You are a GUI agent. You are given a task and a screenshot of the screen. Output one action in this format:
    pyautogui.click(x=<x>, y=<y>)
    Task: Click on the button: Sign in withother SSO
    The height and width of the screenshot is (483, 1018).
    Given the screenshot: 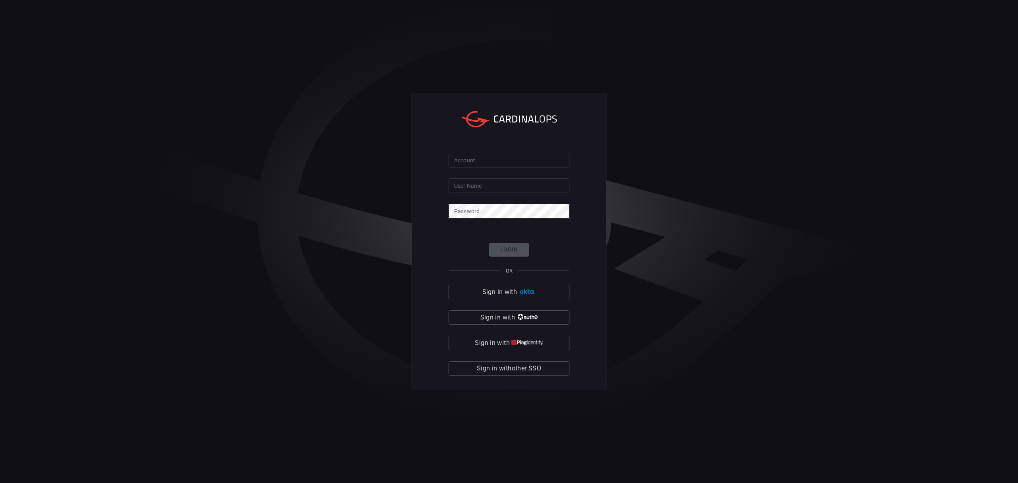 What is the action you would take?
    pyautogui.click(x=509, y=368)
    